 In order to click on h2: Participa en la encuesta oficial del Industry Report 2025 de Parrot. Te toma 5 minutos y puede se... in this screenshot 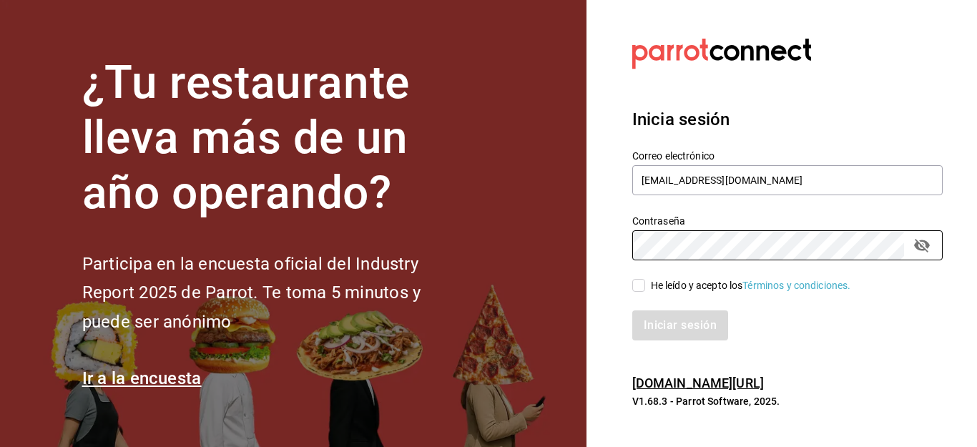, I will do `click(275, 293)`.